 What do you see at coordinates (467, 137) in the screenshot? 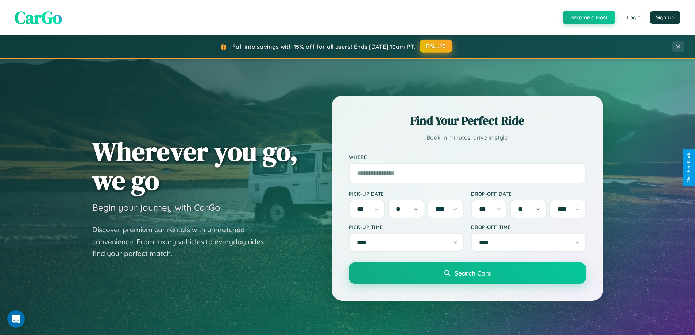
I see `p: Book in minutes, drive in style` at bounding box center [467, 137].